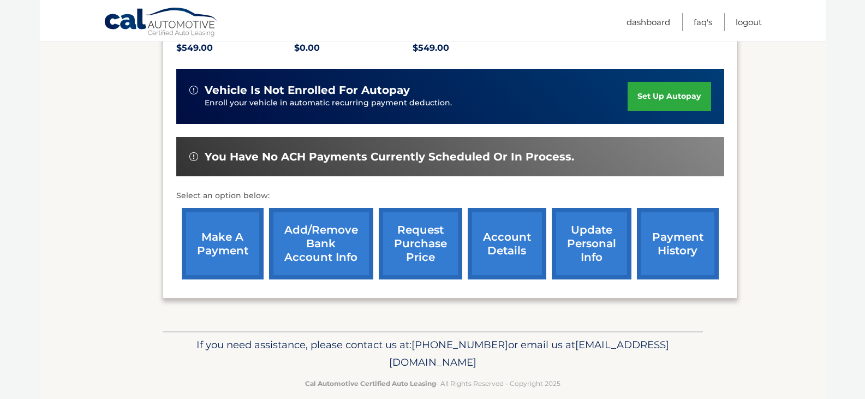 The image size is (865, 399). Describe the element at coordinates (420, 243) in the screenshot. I see `a: request purchase price` at that location.